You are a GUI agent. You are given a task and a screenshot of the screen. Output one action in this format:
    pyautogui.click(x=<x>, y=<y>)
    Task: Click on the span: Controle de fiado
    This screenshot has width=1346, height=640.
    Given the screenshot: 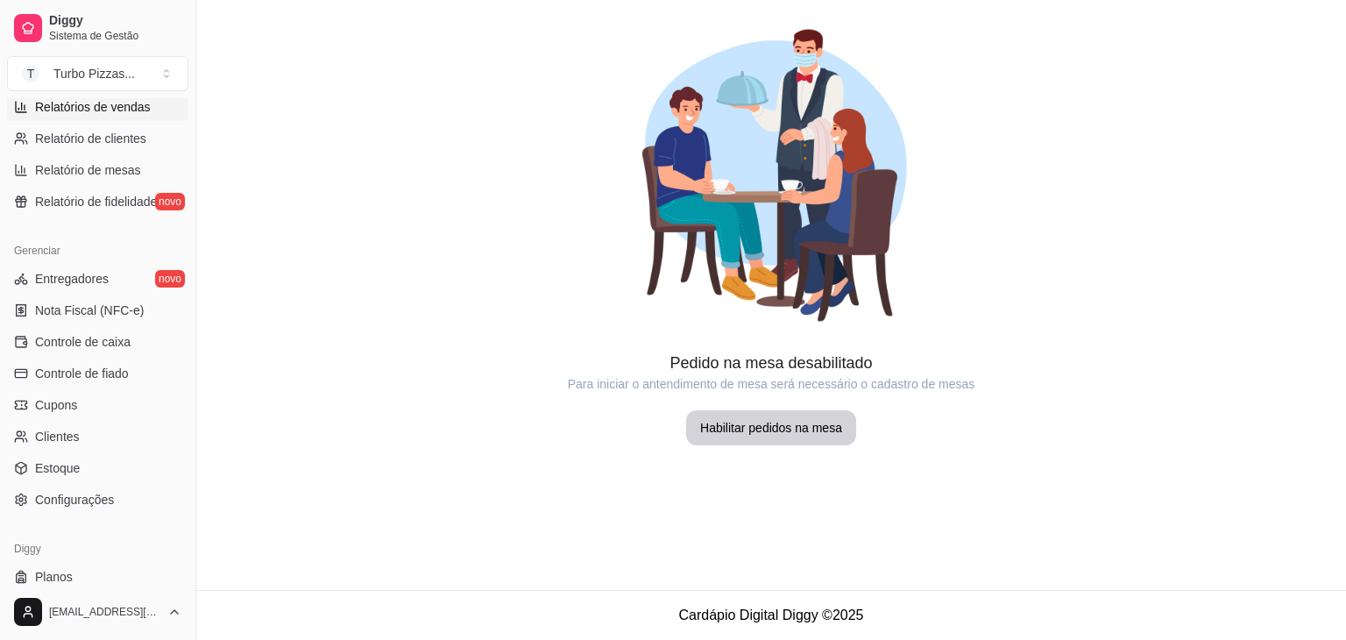 What is the action you would take?
    pyautogui.click(x=82, y=373)
    